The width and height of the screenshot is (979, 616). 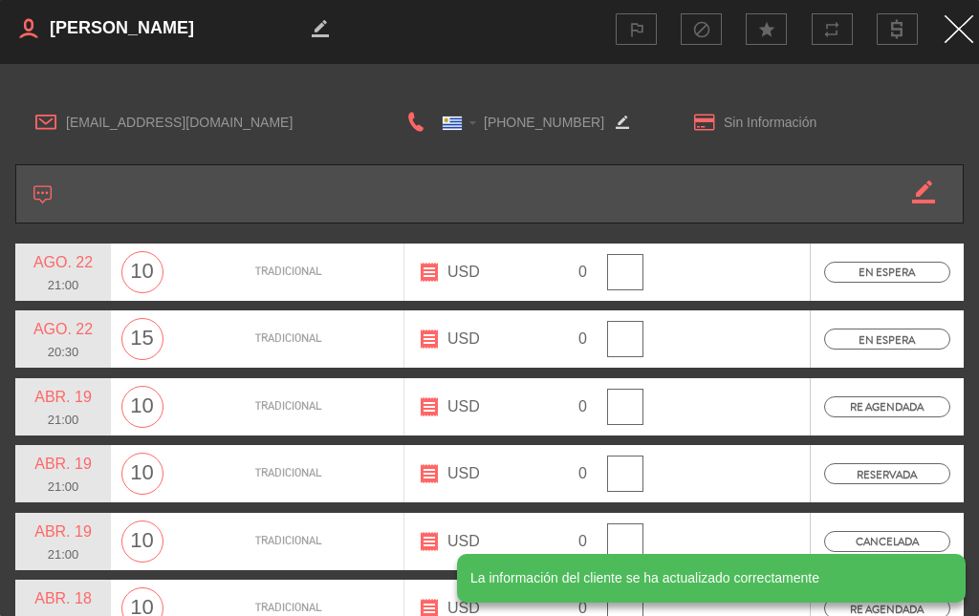 I want to click on span: RE AGENDADA, so click(x=886, y=407).